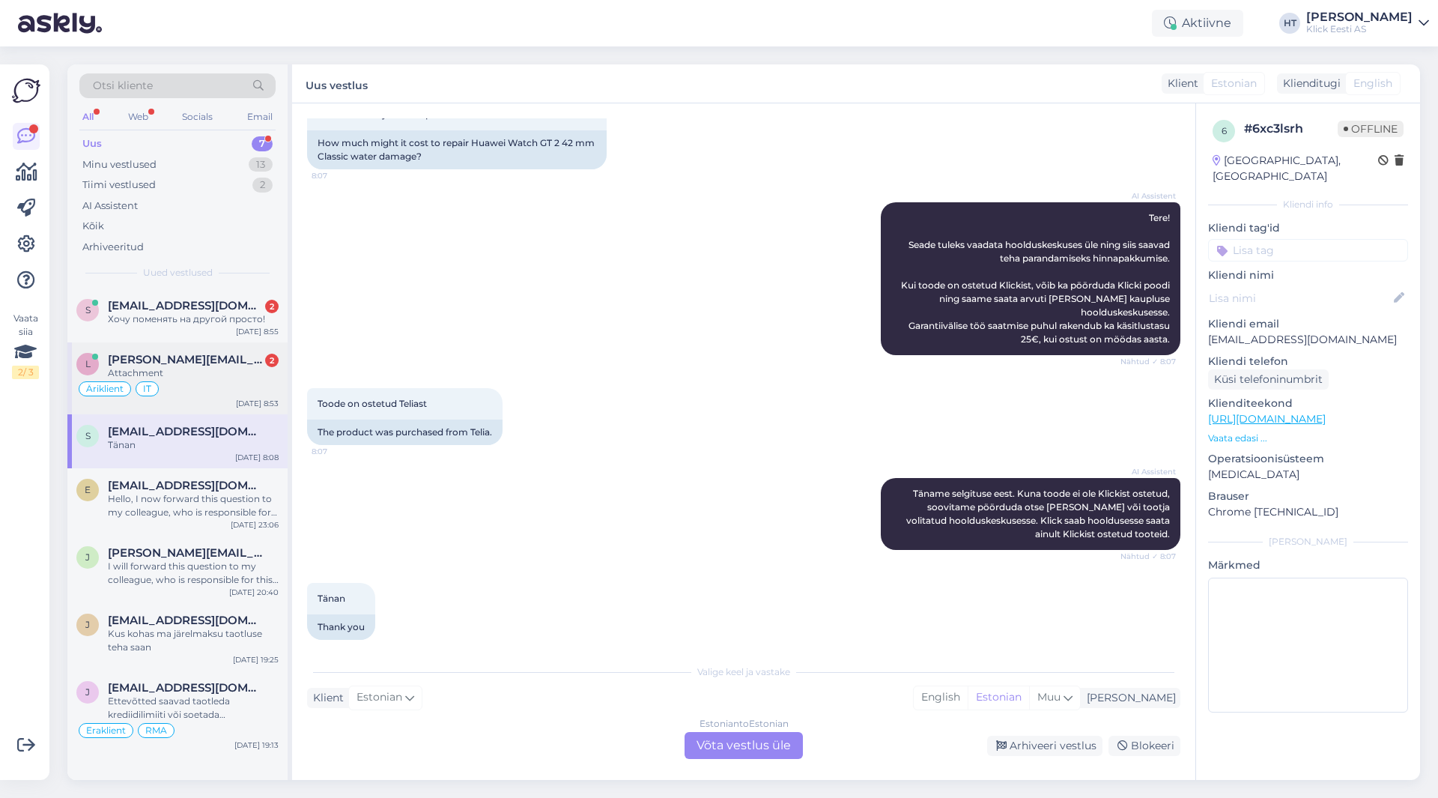  I want to click on span: Eraklient, so click(106, 730).